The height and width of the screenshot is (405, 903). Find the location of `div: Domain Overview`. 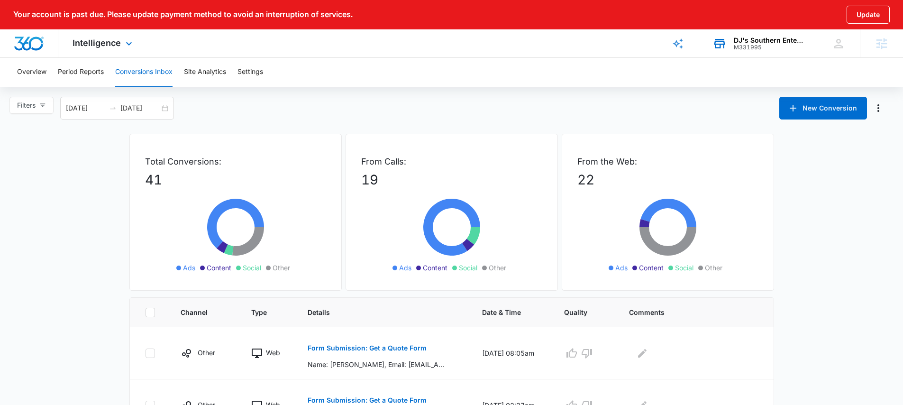

div: Domain Overview is located at coordinates (60, 59).